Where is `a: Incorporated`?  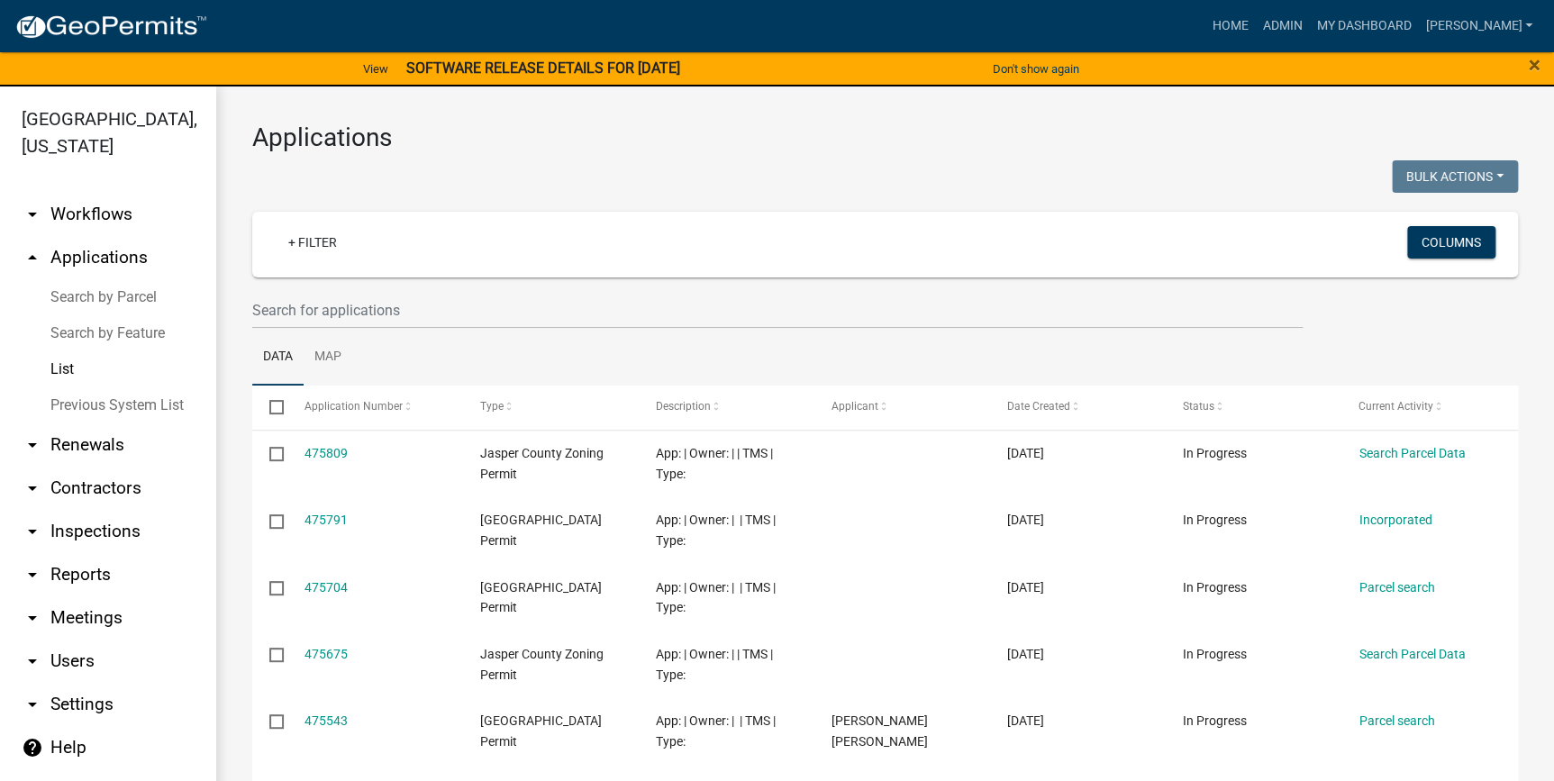
a: Incorporated is located at coordinates (1394, 520).